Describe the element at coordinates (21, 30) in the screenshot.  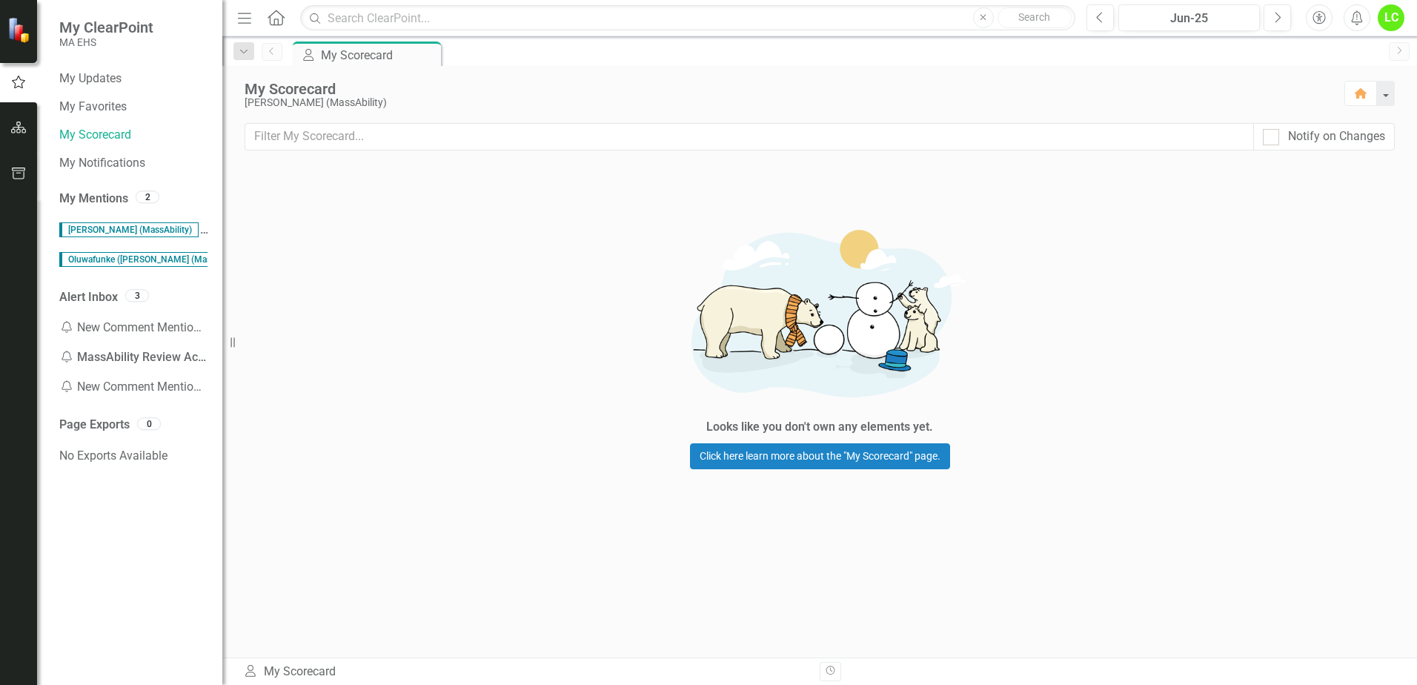
I see `img: ClearPoint Strategy` at that location.